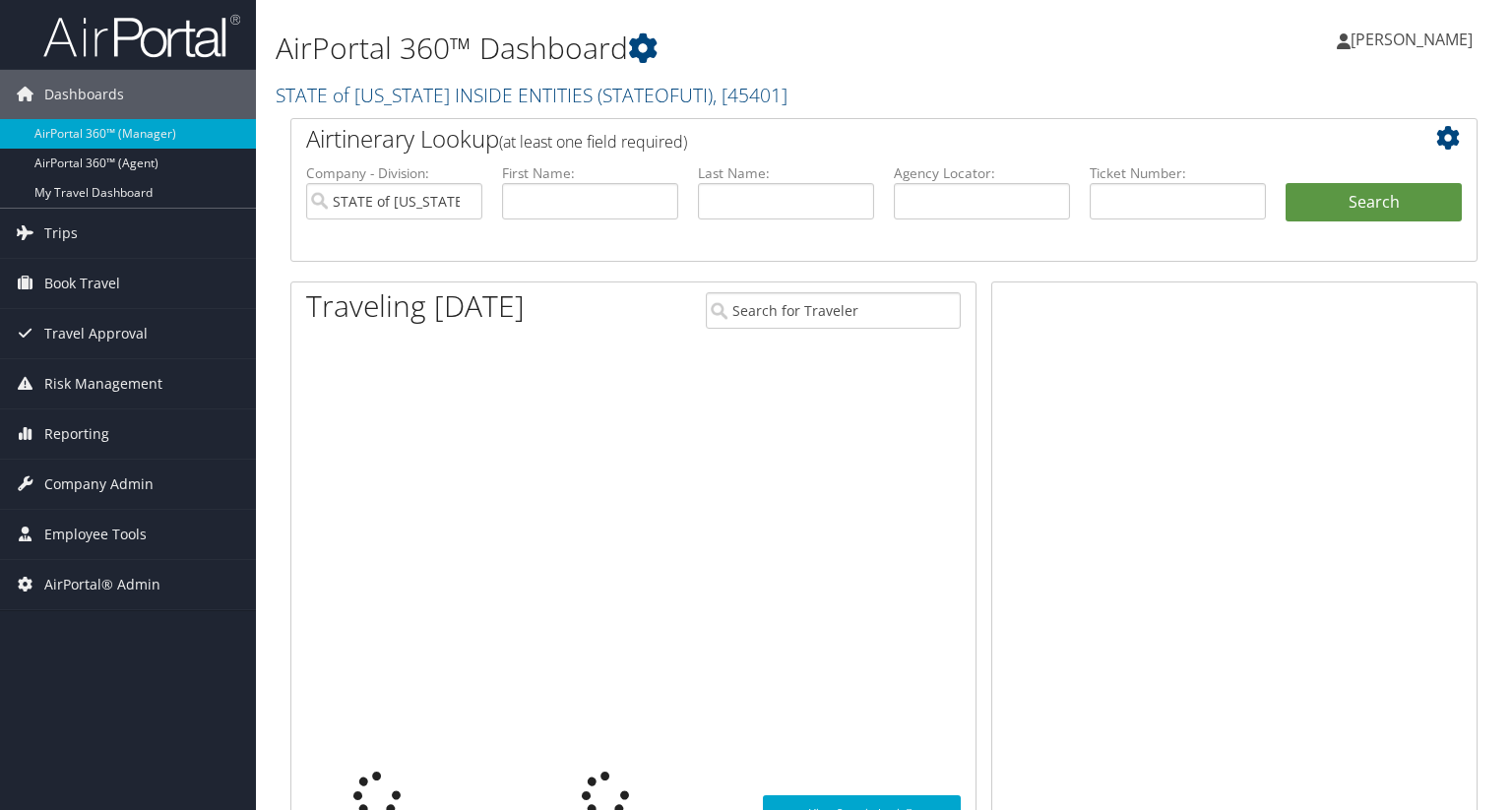 This screenshot has width=1512, height=810. What do you see at coordinates (77, 434) in the screenshot?
I see `span: Reporting` at bounding box center [77, 434].